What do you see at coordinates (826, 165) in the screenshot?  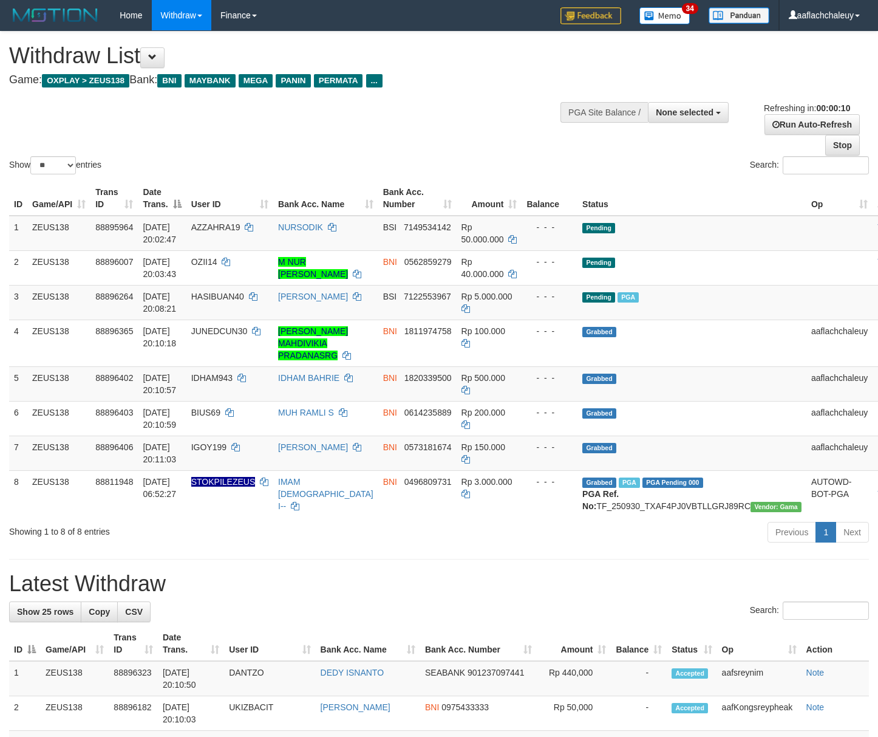 I see `input: Search:` at bounding box center [826, 165].